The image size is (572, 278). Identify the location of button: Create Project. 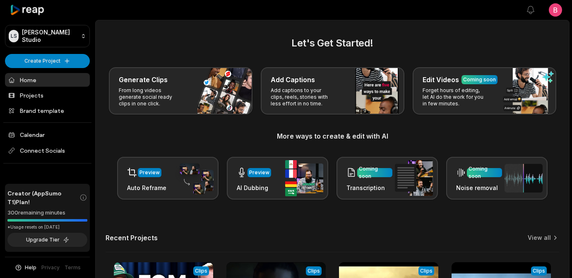
(47, 61).